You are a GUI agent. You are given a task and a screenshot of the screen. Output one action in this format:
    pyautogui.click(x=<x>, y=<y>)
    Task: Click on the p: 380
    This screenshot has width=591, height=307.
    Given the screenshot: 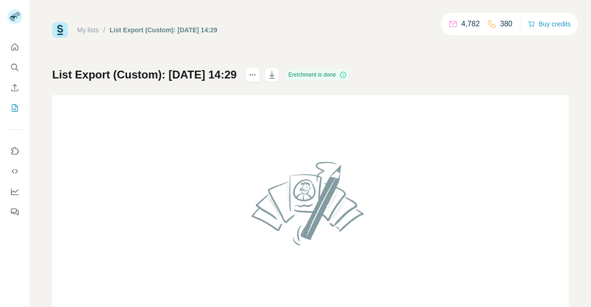 What is the action you would take?
    pyautogui.click(x=506, y=24)
    